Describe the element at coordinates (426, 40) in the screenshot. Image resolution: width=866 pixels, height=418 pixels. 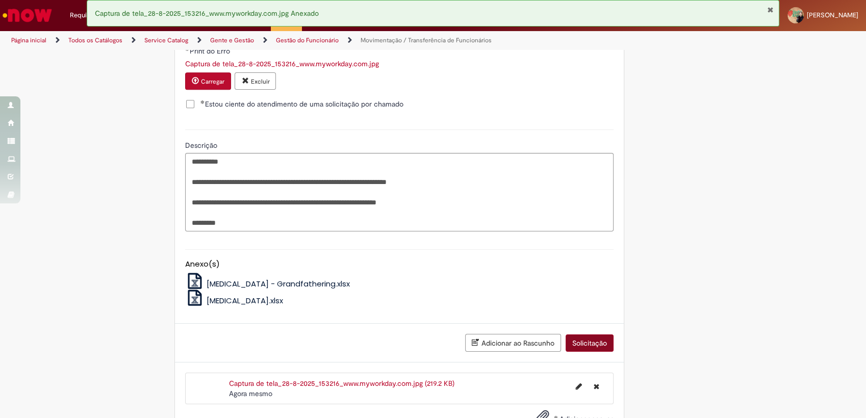
I see `a: Movimentação / Transferência de Funcionários` at that location.